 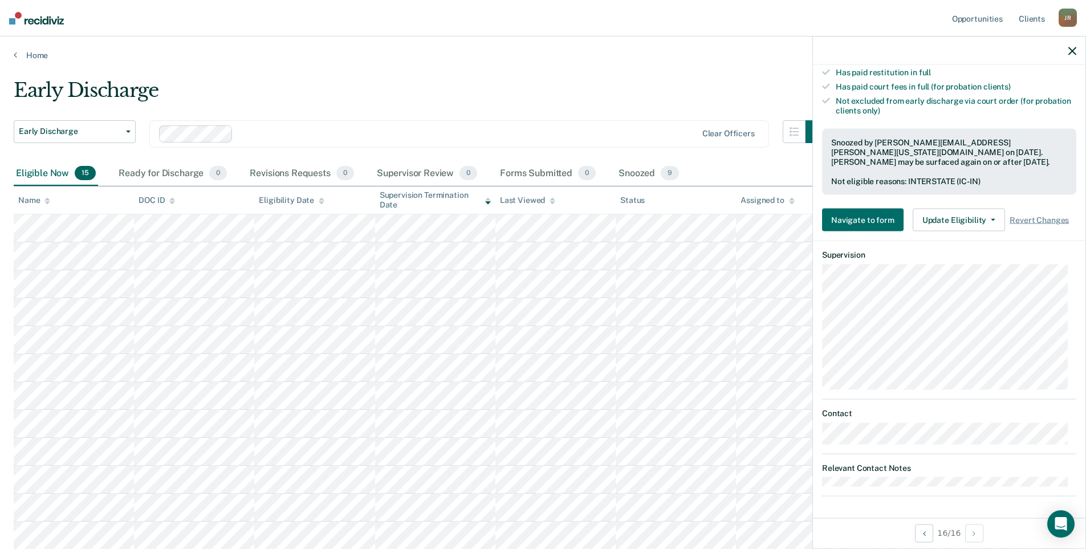 I want to click on dt: Supervision, so click(x=949, y=255).